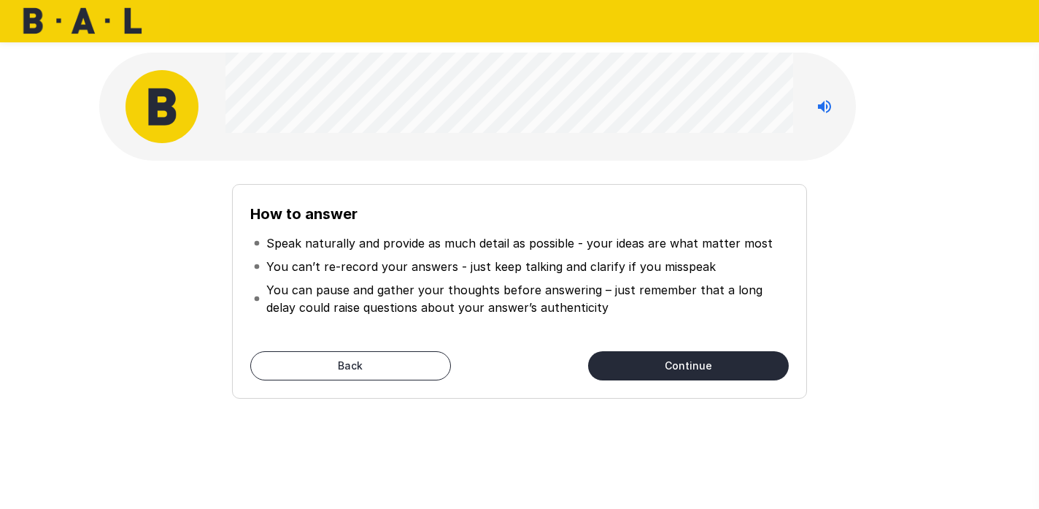 This screenshot has width=1039, height=509. I want to click on button: Continue, so click(688, 366).